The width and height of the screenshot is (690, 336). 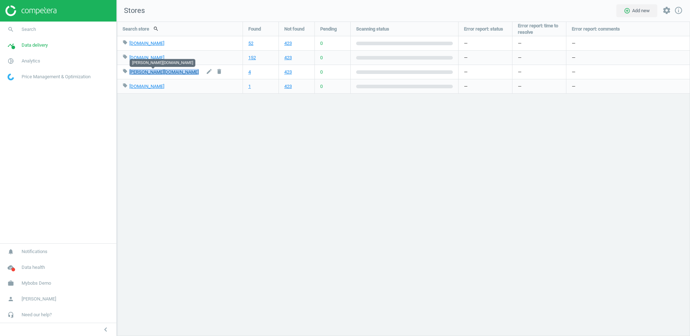 What do you see at coordinates (254, 29) in the screenshot?
I see `span: Found` at bounding box center [254, 29].